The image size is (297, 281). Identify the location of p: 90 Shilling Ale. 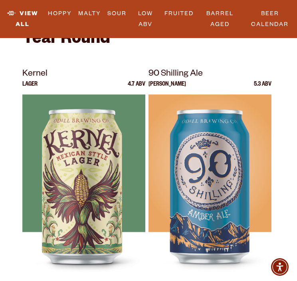
(210, 74).